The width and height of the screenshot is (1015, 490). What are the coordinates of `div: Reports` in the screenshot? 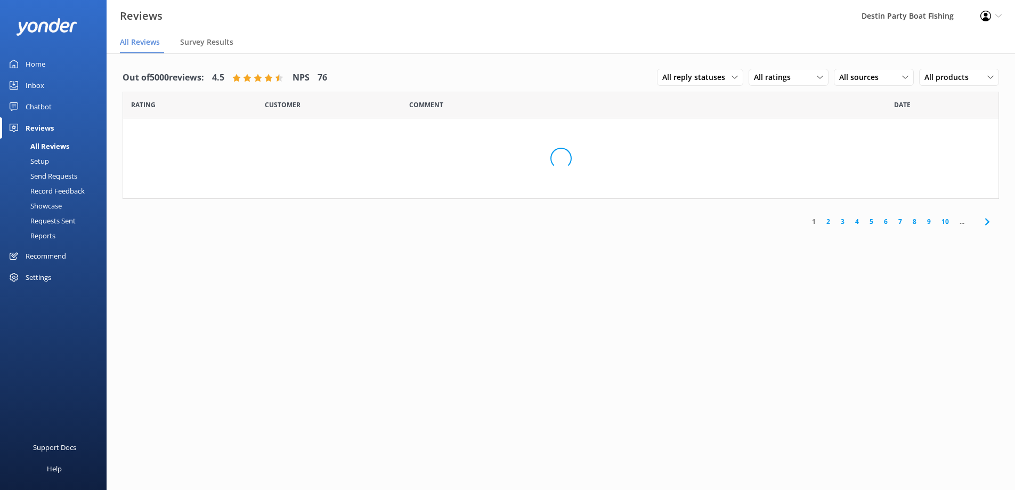 It's located at (31, 235).